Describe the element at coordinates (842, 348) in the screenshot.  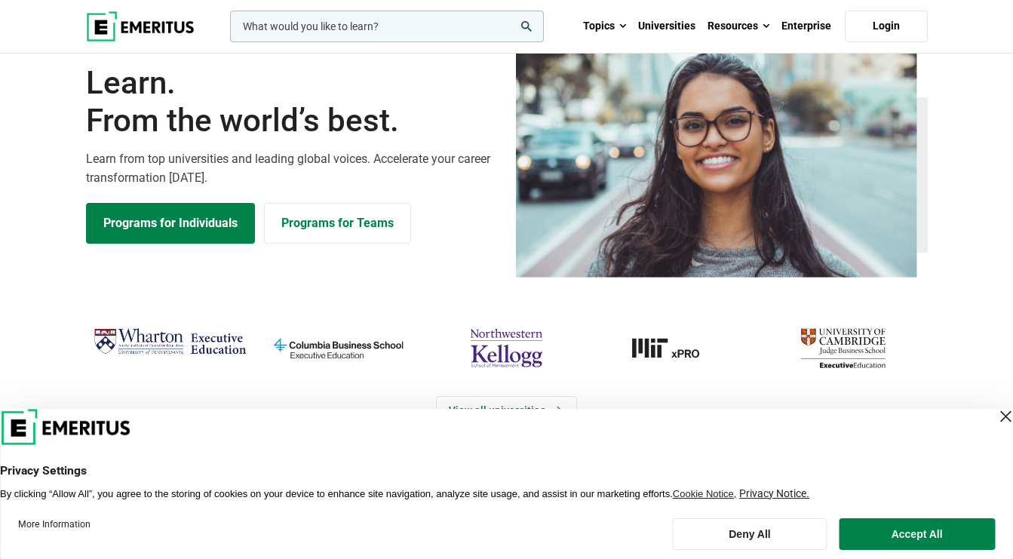
I see `a: cambridge-judge-business-school` at that location.